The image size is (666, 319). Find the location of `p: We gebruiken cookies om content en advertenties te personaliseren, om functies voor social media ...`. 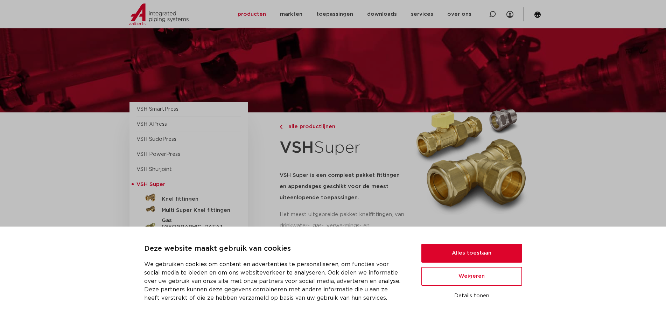

p: We gebruiken cookies om content en advertenties te personaliseren, om functies voor social media ... is located at coordinates (274, 281).